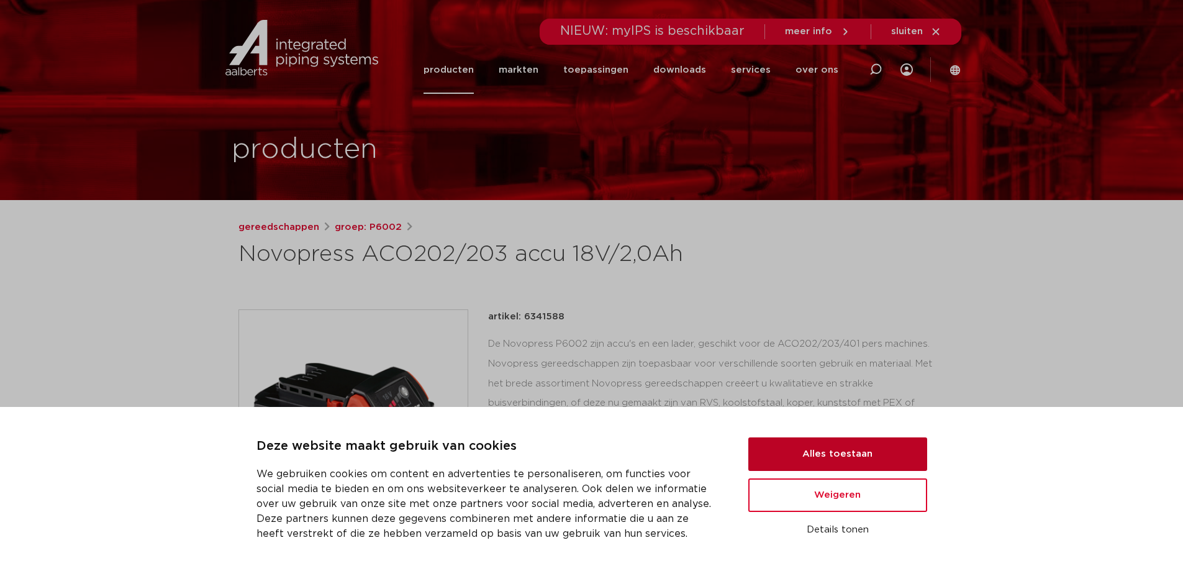 The width and height of the screenshot is (1183, 571). What do you see at coordinates (907, 31) in the screenshot?
I see `span: sluiten` at bounding box center [907, 31].